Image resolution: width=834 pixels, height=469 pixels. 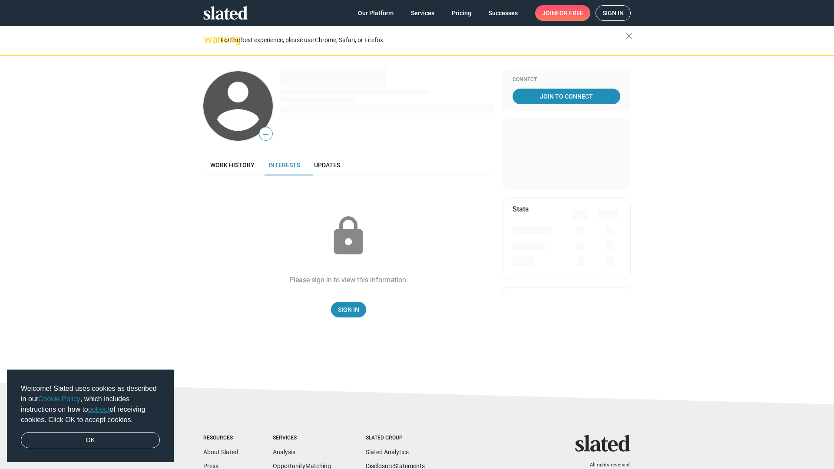 I want to click on span: Services, so click(x=422, y=13).